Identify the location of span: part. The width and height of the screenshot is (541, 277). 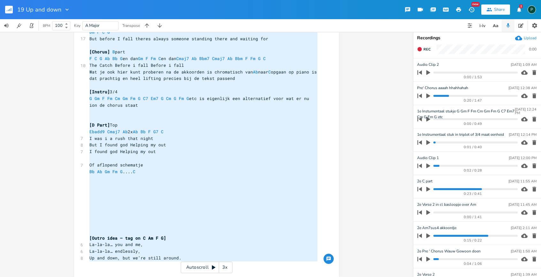
(107, 52).